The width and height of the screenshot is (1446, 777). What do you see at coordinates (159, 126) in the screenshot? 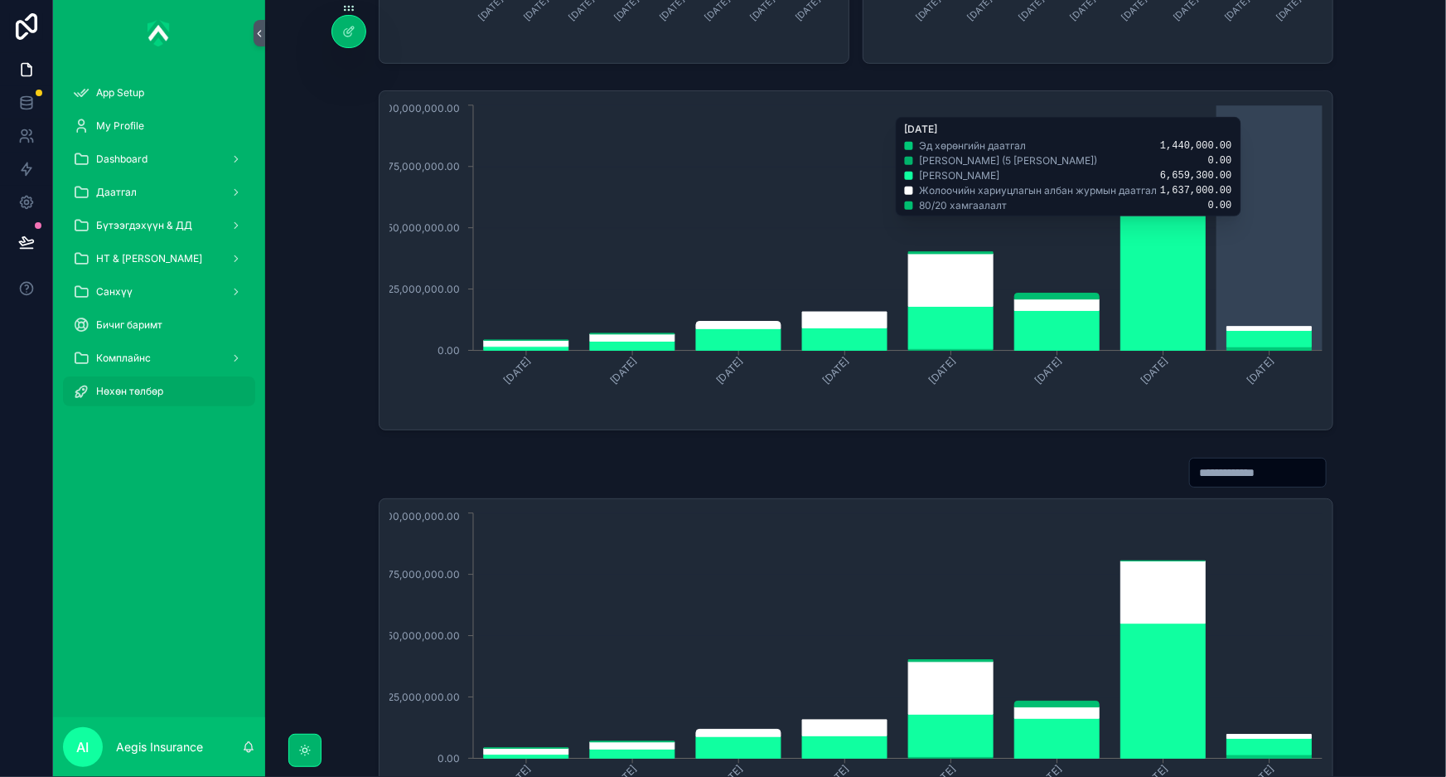
I see `a: My Profile` at bounding box center [159, 126].